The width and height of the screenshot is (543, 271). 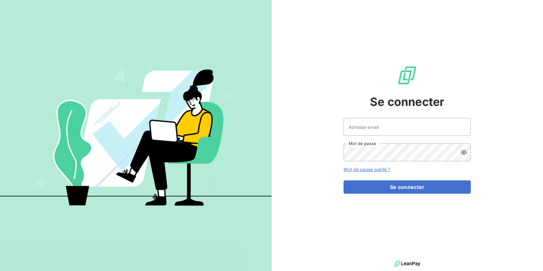 What do you see at coordinates (407, 102) in the screenshot?
I see `span: Se connecter` at bounding box center [407, 102].